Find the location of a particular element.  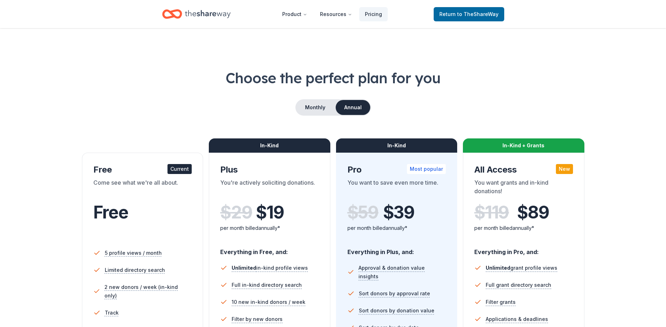

span: $ 39 is located at coordinates (399, 213).